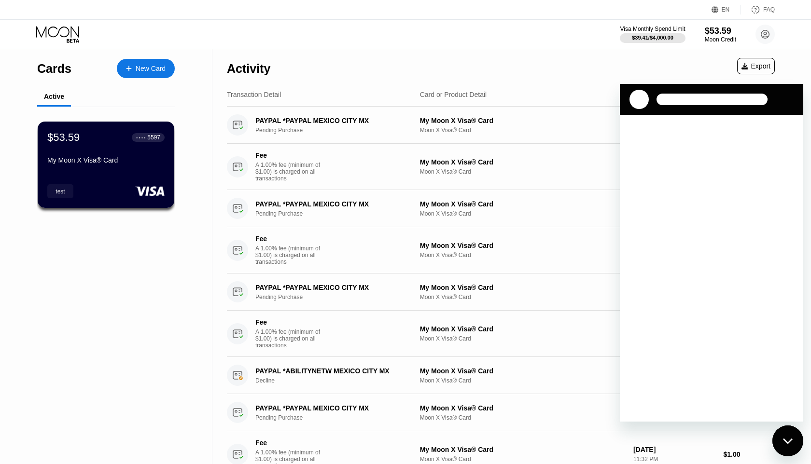  Describe the element at coordinates (105, 15) in the screenshot. I see `h2: Moon` at that location.